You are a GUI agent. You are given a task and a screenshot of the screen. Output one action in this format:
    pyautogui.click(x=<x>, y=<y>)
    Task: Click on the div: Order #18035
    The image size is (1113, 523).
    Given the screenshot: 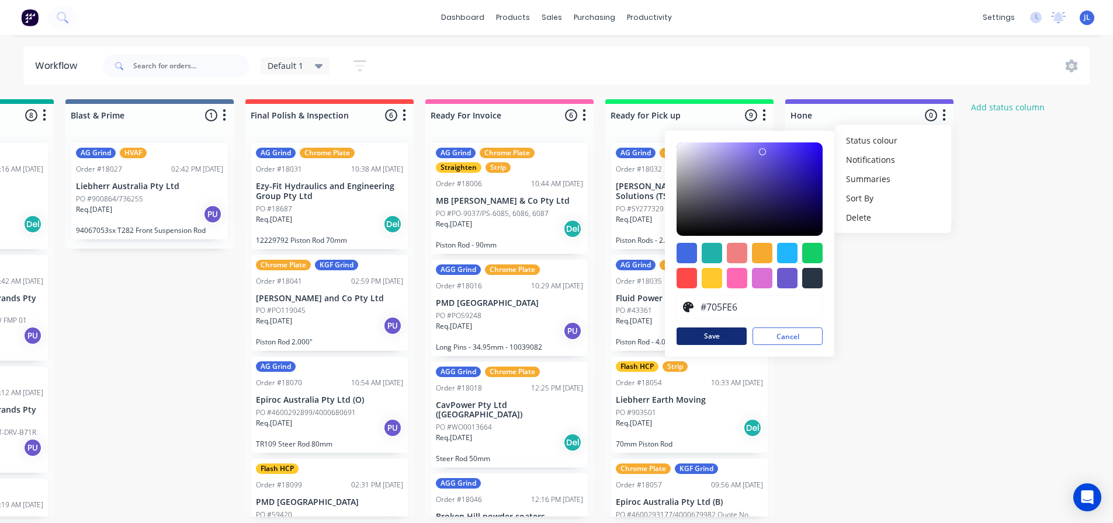 What is the action you would take?
    pyautogui.click(x=638, y=282)
    